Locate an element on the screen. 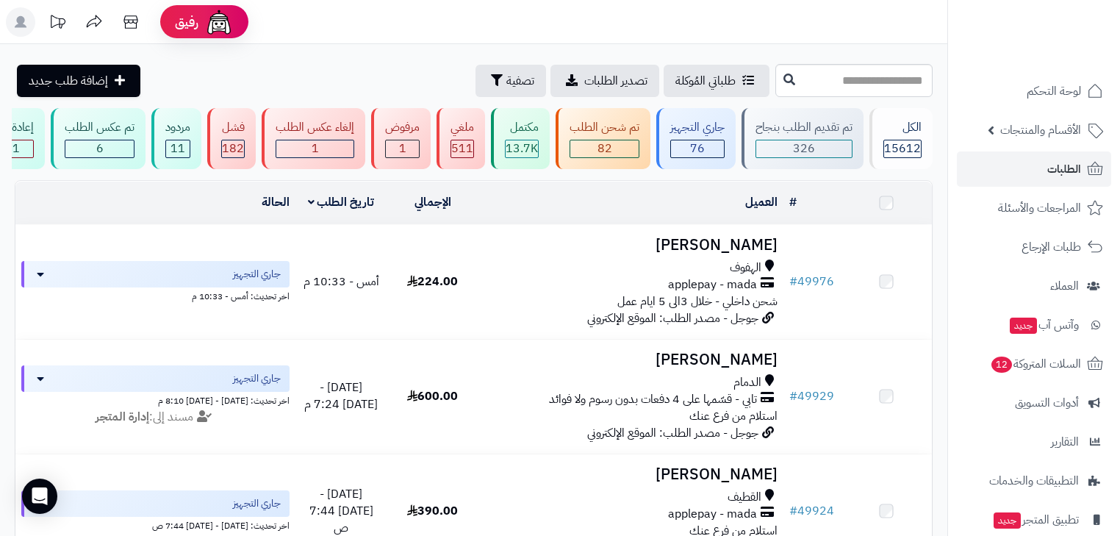  span: 13.7K is located at coordinates (522, 148).